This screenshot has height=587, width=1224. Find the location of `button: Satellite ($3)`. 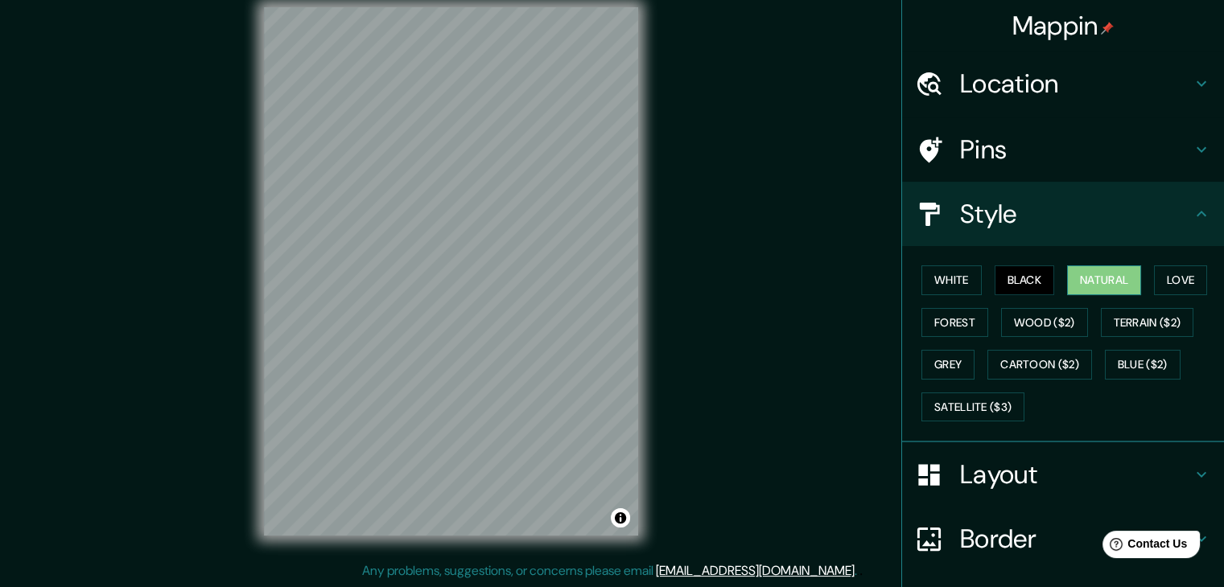

button: Satellite ($3) is located at coordinates (973, 407).